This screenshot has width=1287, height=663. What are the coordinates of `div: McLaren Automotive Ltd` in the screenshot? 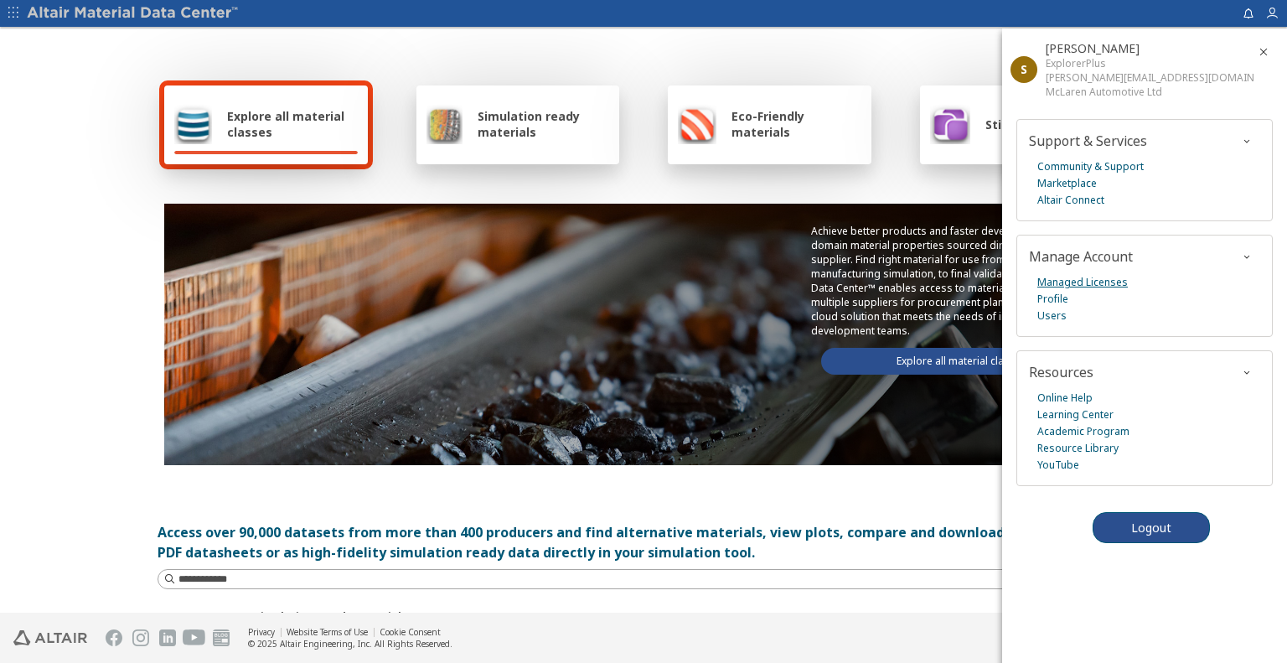 It's located at (1150, 91).